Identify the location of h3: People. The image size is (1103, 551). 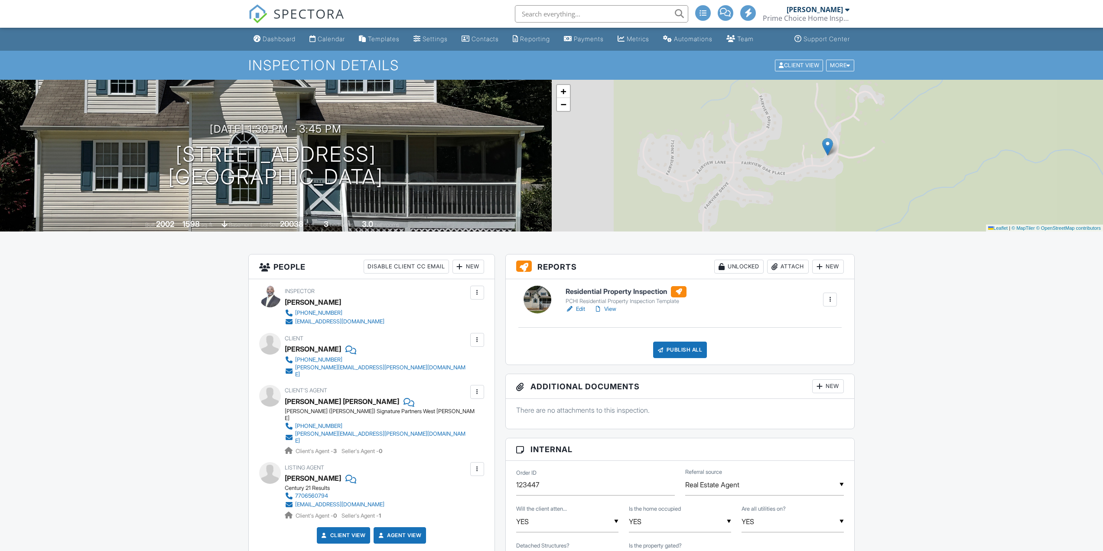
(372, 267).